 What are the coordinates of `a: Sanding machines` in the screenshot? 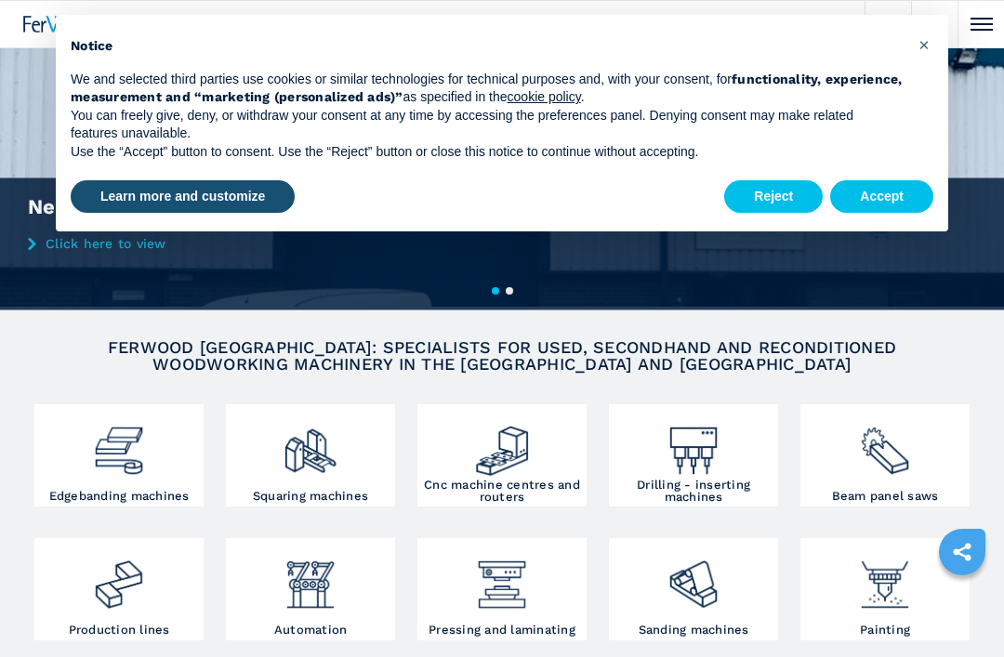 It's located at (693, 589).